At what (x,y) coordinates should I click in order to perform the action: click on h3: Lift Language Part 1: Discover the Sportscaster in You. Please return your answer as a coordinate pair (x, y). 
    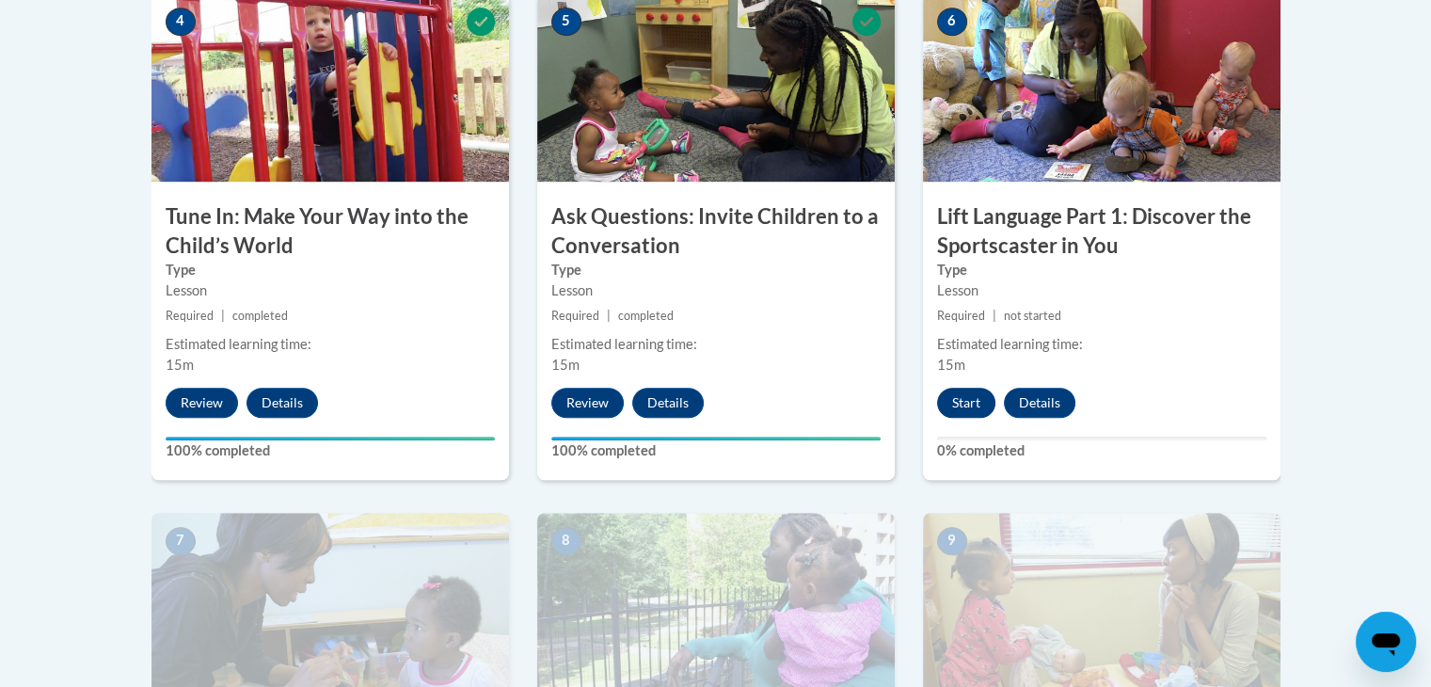
    Looking at the image, I should click on (1101, 231).